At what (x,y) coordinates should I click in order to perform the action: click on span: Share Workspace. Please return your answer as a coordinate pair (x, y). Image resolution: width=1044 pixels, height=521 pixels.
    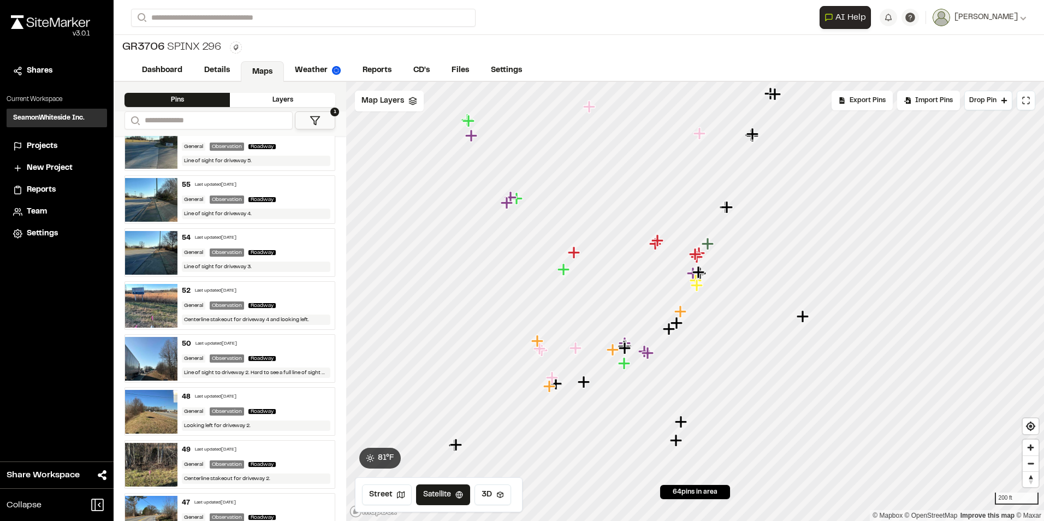
    Looking at the image, I should click on (43, 475).